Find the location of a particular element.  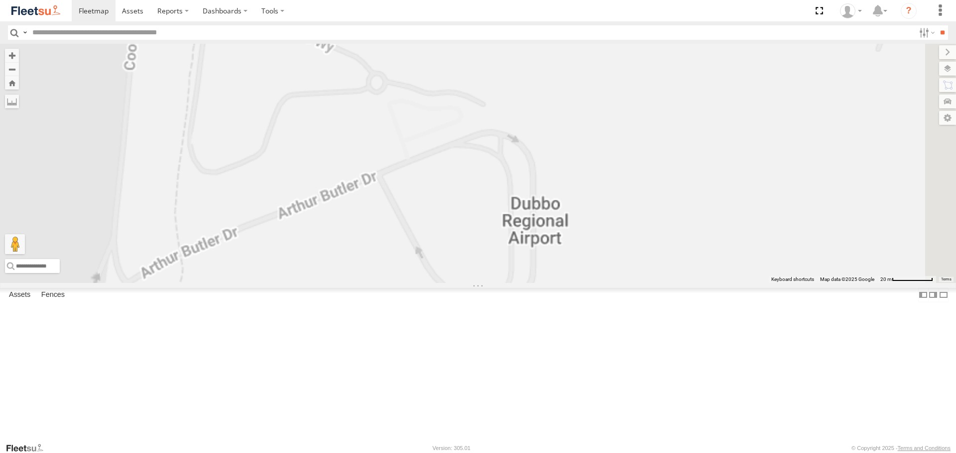

button: Zoom out is located at coordinates (12, 69).